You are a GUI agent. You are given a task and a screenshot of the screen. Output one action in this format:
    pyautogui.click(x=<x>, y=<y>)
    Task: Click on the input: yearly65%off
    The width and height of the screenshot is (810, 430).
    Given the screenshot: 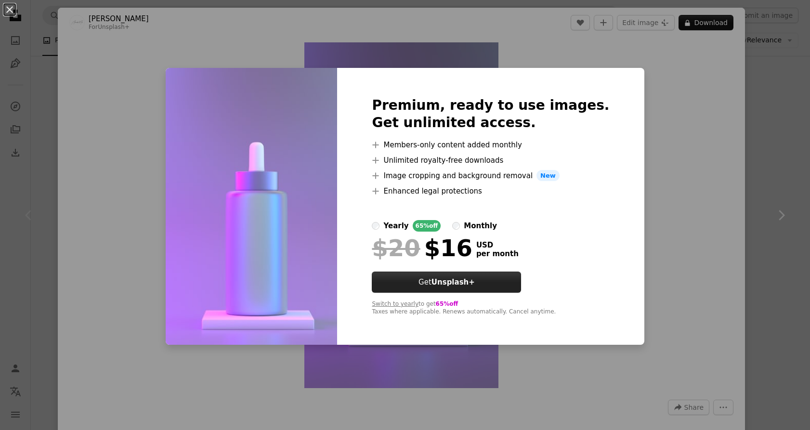 What is the action you would take?
    pyautogui.click(x=376, y=226)
    